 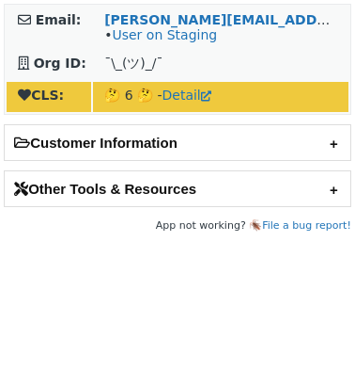 I want to click on a: File a bug report!, so click(x=307, y=225).